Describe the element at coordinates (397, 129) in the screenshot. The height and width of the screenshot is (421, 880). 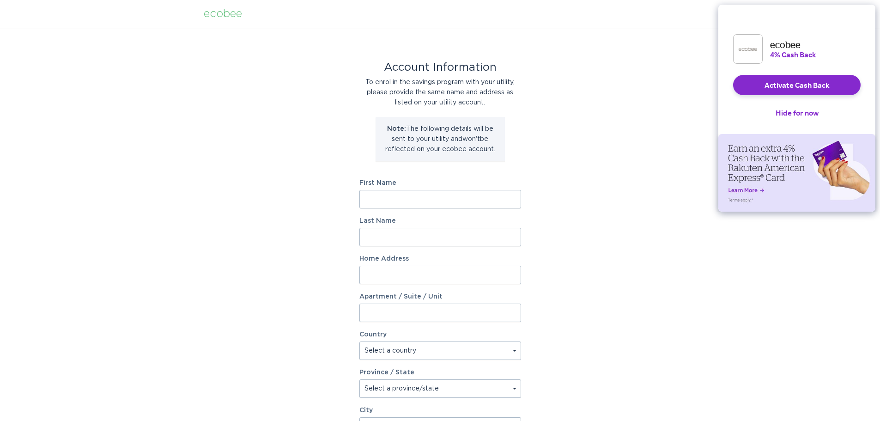
I see `strong: Note:` at that location.